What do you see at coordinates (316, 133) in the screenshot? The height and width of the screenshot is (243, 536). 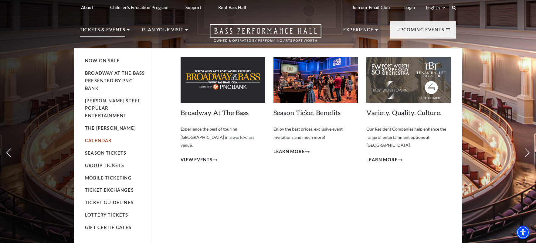 I see `p: Enjoy the best prices, exclusive event invitations and much more!` at bounding box center [316, 133].